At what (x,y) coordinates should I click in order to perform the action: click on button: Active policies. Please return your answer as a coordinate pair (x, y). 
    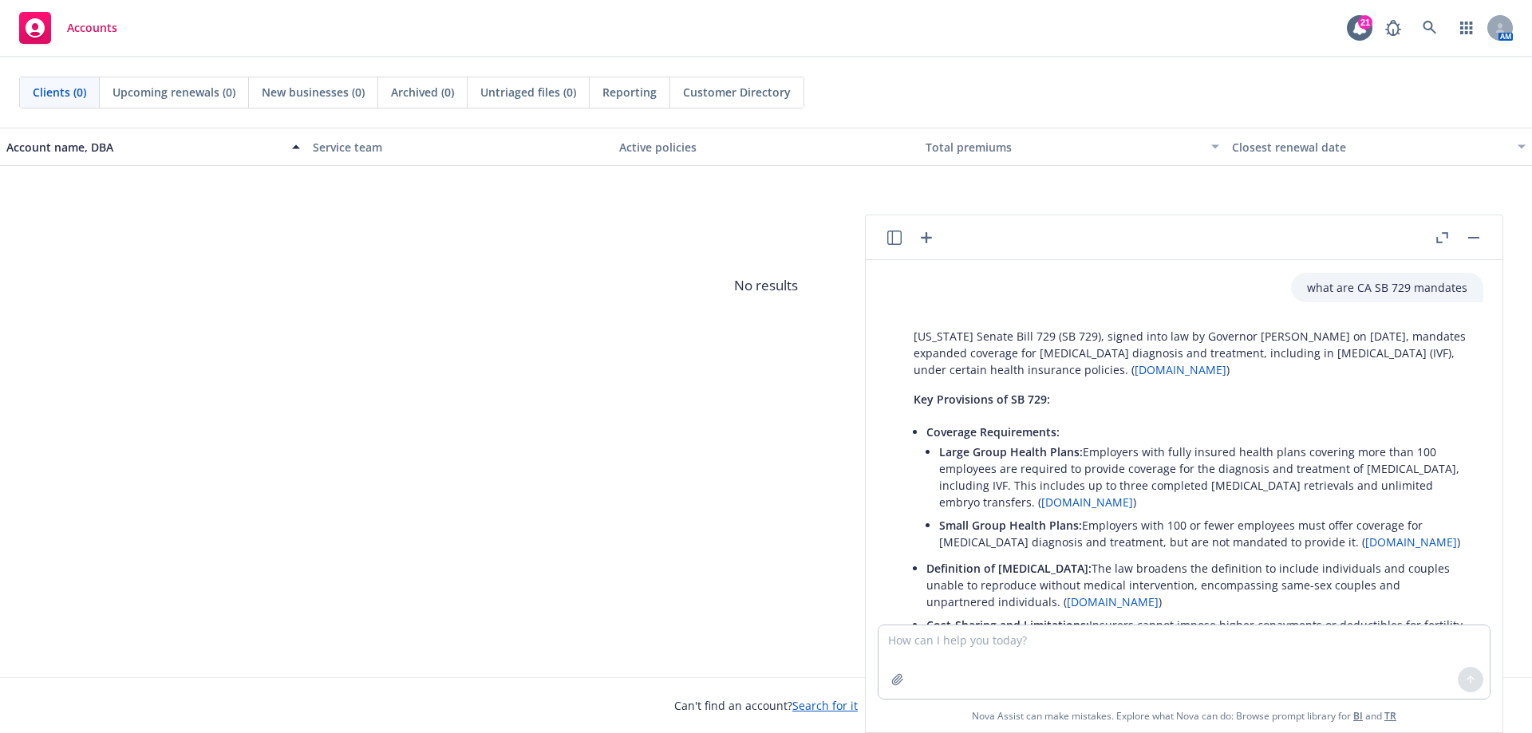
    Looking at the image, I should click on (766, 147).